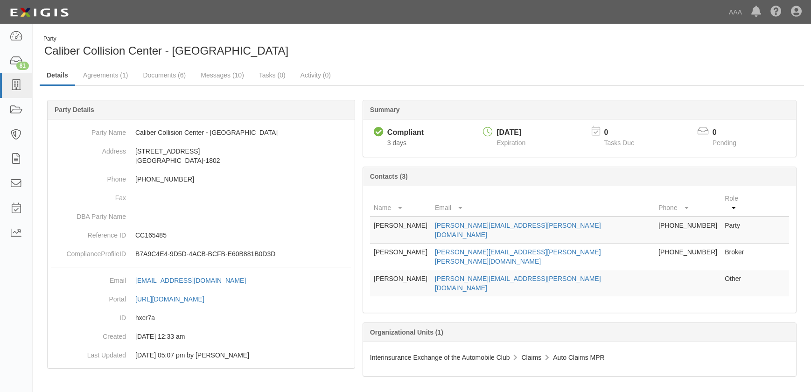 The image size is (811, 392). What do you see at coordinates (89, 297) in the screenshot?
I see `dt: Portal` at bounding box center [89, 297].